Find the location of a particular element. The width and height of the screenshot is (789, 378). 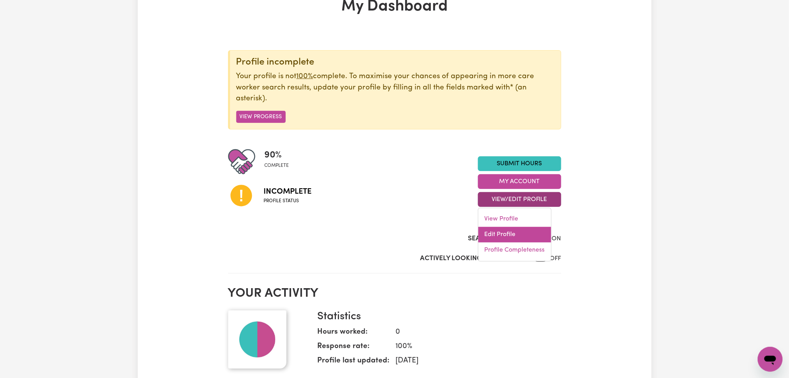

h2: Your activity is located at coordinates (395, 294).